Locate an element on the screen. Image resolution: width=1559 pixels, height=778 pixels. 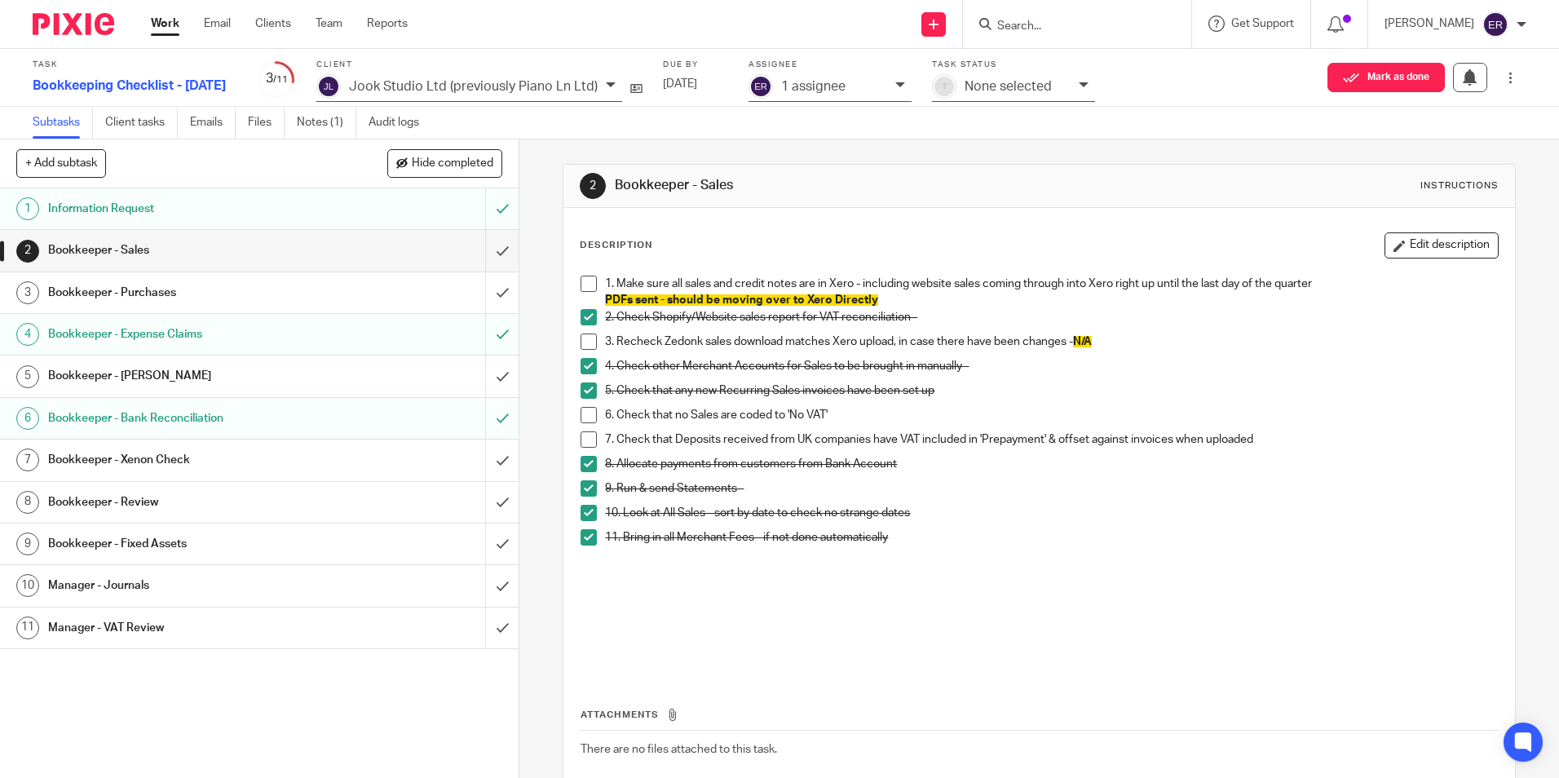
a: Clients is located at coordinates (273, 24).